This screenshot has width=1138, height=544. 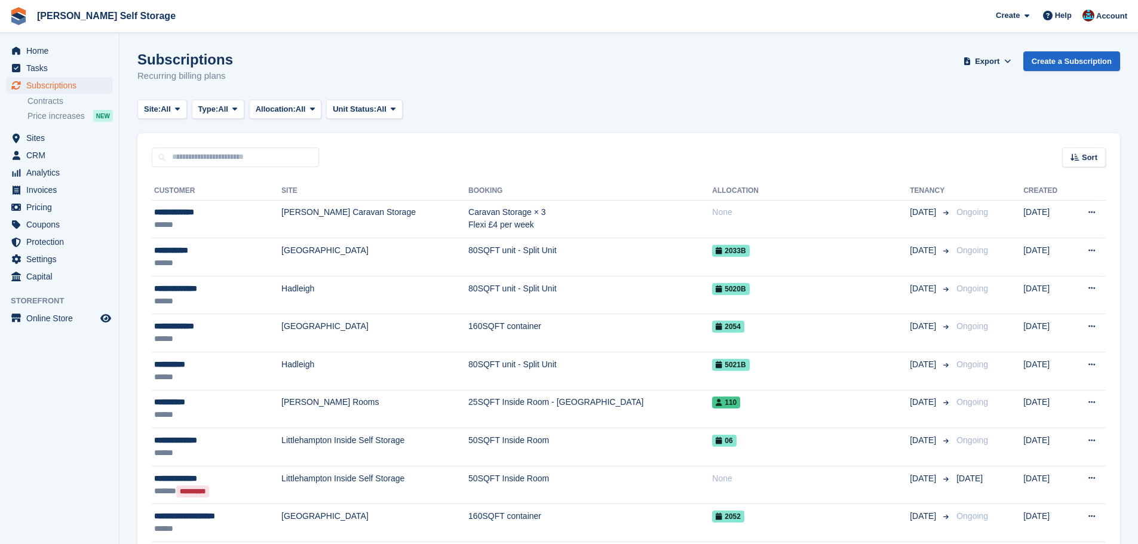 I want to click on p: Recurring billing plans, so click(x=185, y=76).